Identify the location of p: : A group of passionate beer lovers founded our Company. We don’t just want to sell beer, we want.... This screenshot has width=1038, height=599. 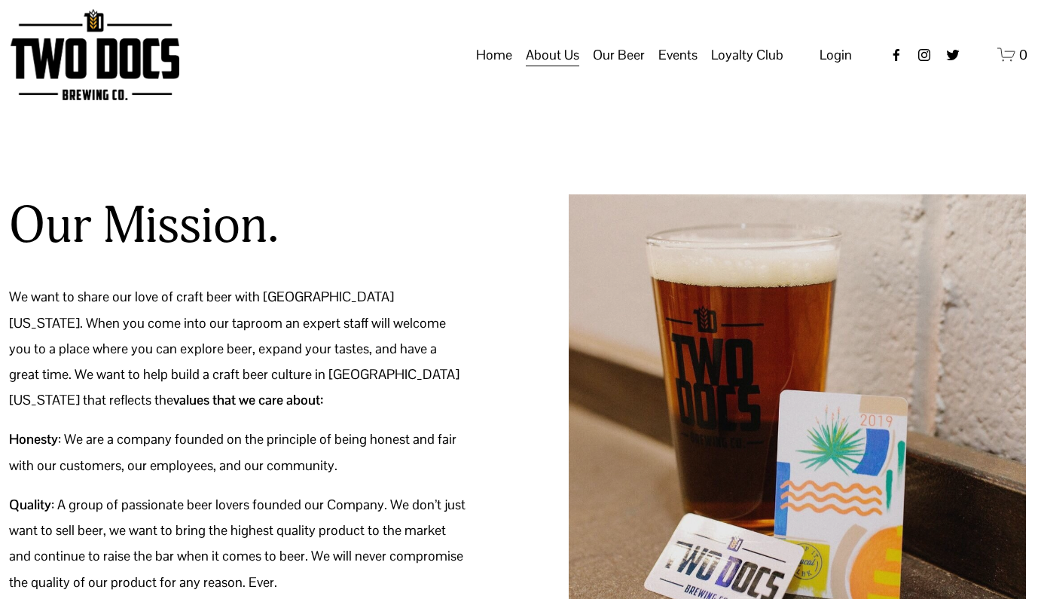
(238, 543).